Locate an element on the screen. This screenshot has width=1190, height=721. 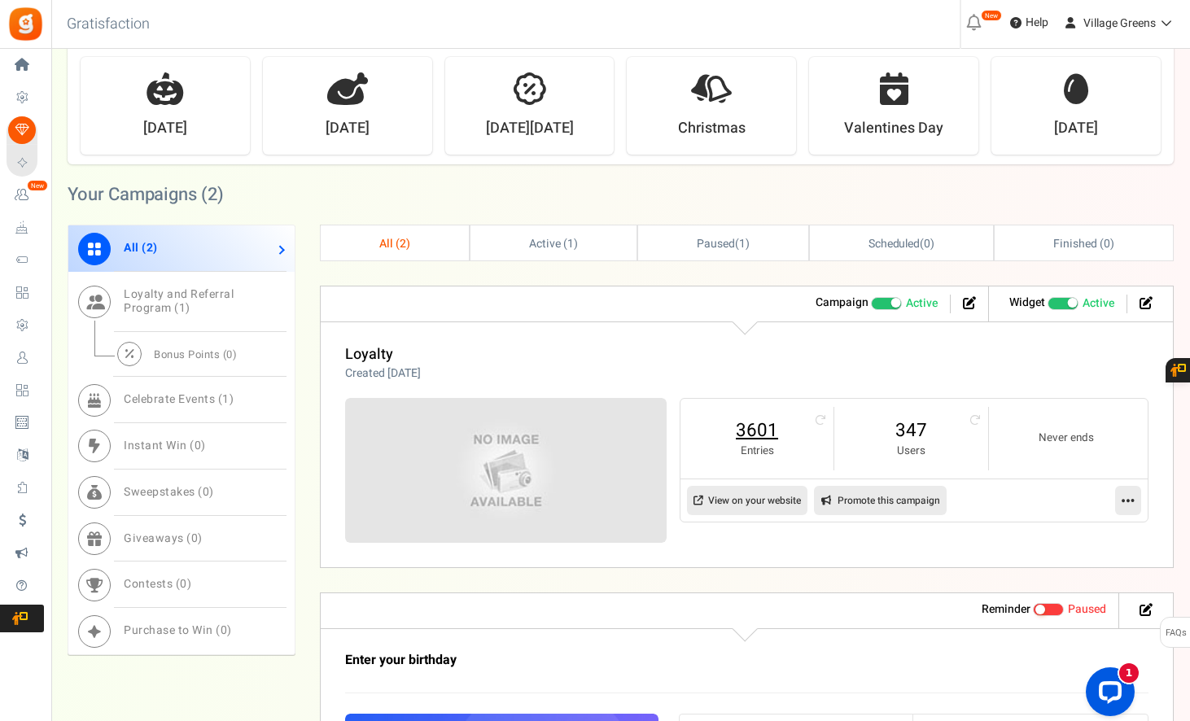
span: Active ( ) is located at coordinates (554, 243).